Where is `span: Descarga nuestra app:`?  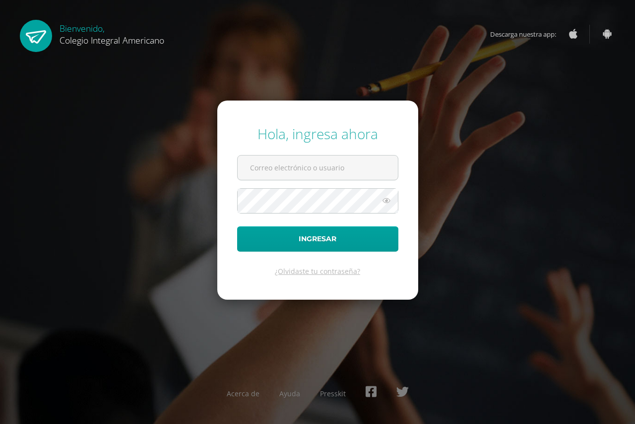
span: Descarga nuestra app: is located at coordinates (528, 34).